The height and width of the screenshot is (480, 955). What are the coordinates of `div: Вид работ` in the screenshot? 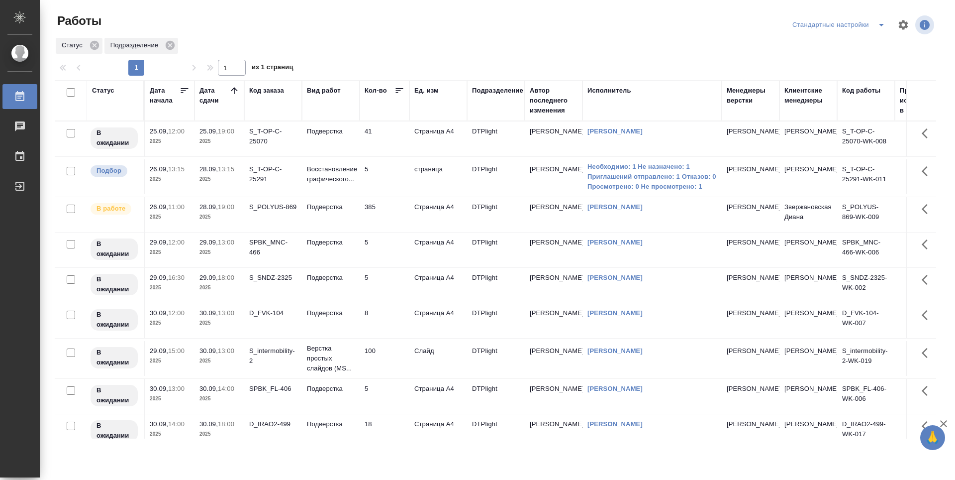 It's located at (324, 91).